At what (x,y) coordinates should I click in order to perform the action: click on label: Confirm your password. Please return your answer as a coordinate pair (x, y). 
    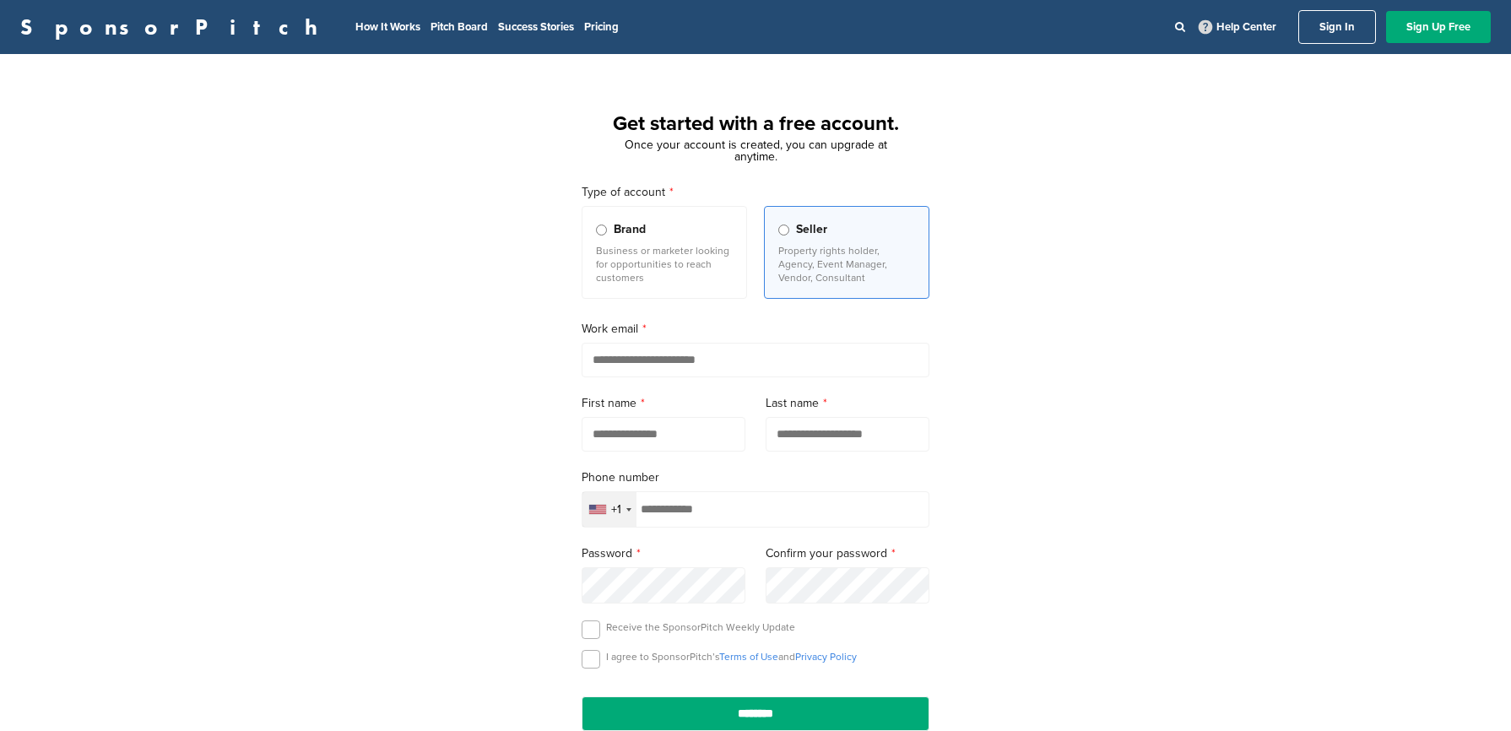
    Looking at the image, I should click on (847, 554).